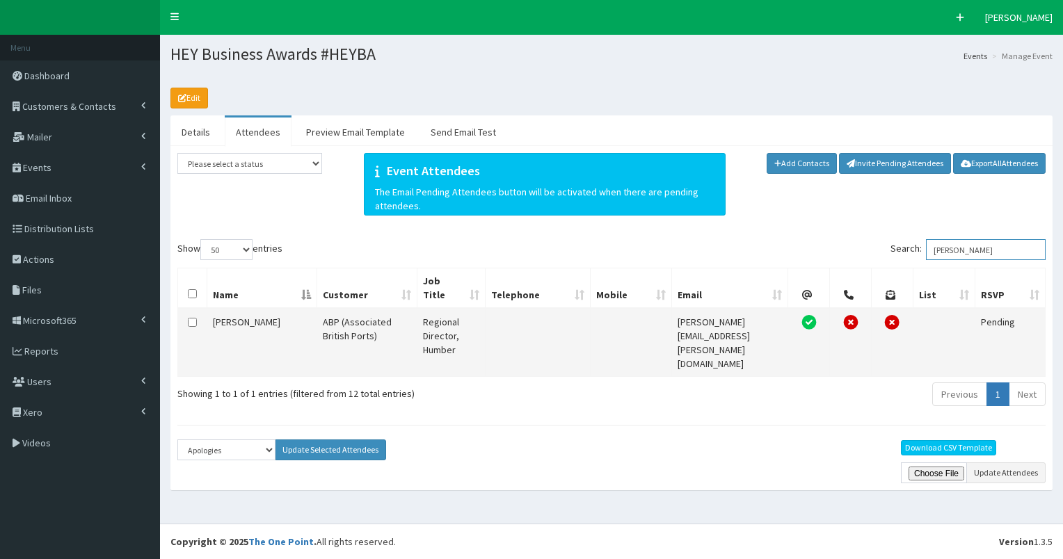  Describe the element at coordinates (39, 382) in the screenshot. I see `span: Users` at that location.